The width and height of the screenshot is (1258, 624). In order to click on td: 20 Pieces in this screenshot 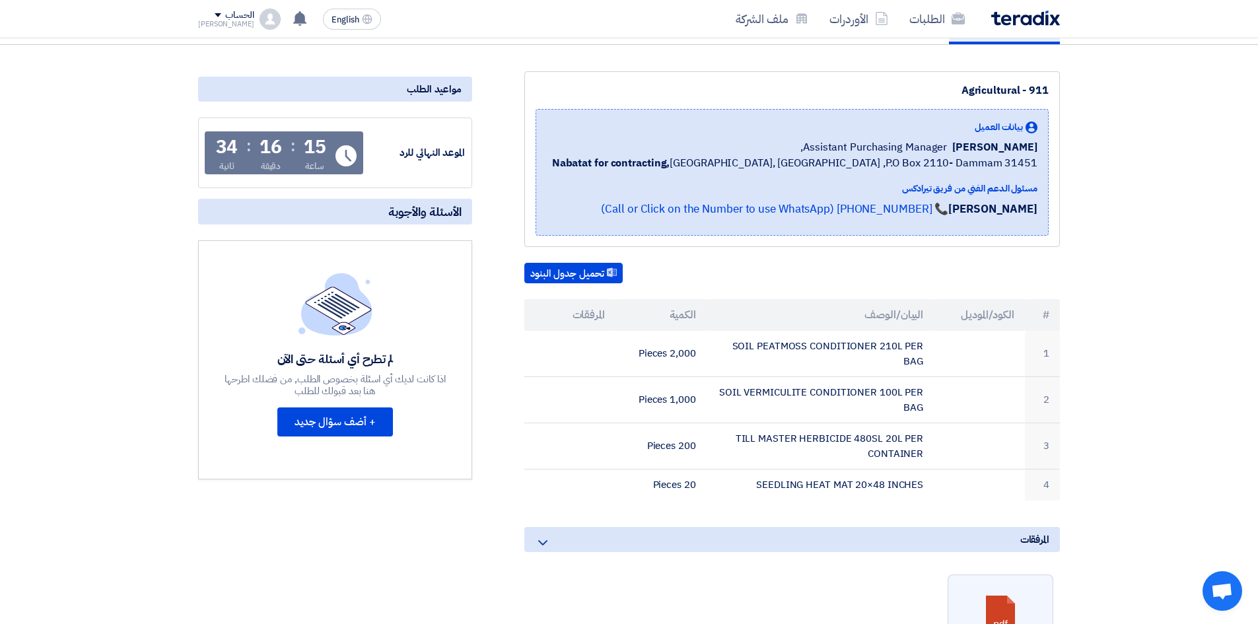, I will do `click(661, 485)`.